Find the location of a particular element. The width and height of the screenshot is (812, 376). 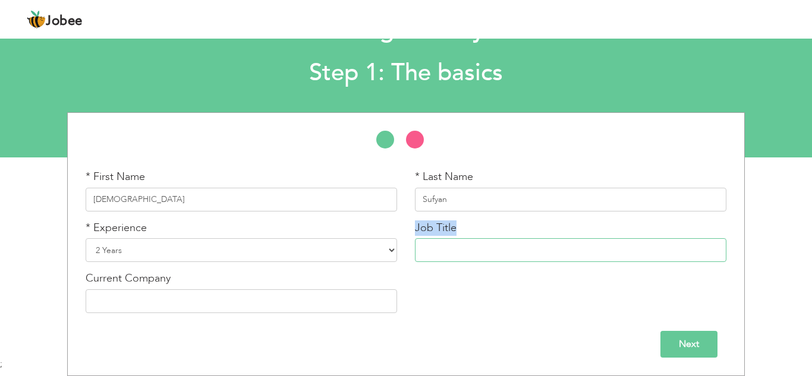

label: * Last Name is located at coordinates (444, 177).